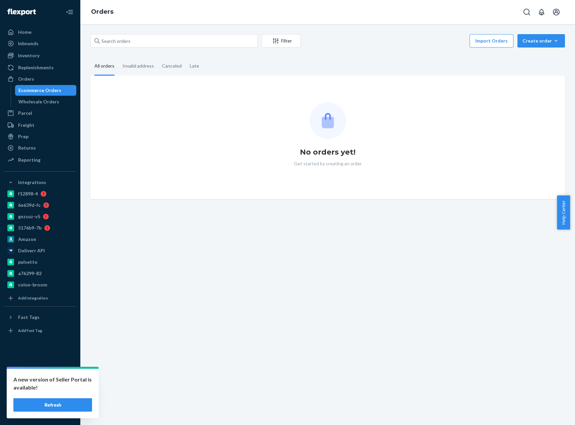 This screenshot has width=575, height=425. Describe the element at coordinates (138, 66) in the screenshot. I see `div: Invalid address` at that location.